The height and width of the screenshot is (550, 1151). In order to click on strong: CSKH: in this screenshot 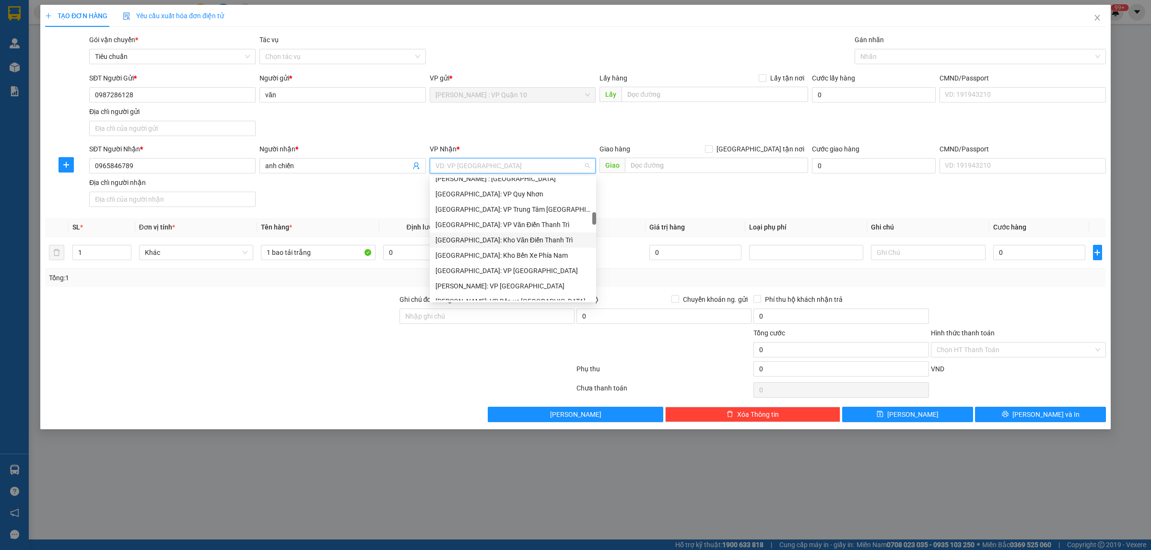, I will do `click(38, 36)`.